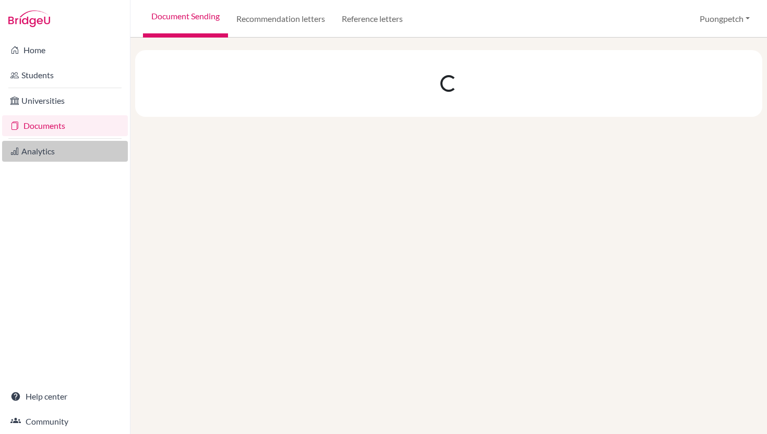 Image resolution: width=767 pixels, height=434 pixels. Describe the element at coordinates (65, 126) in the screenshot. I see `a: Documents` at that location.